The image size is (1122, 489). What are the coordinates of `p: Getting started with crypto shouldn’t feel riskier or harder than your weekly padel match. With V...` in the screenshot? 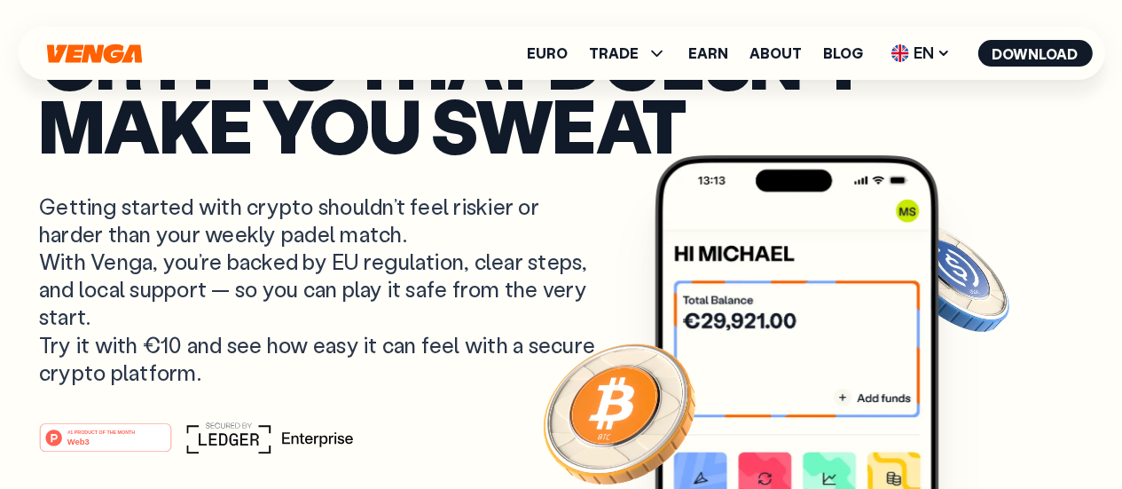 It's located at (319, 289).